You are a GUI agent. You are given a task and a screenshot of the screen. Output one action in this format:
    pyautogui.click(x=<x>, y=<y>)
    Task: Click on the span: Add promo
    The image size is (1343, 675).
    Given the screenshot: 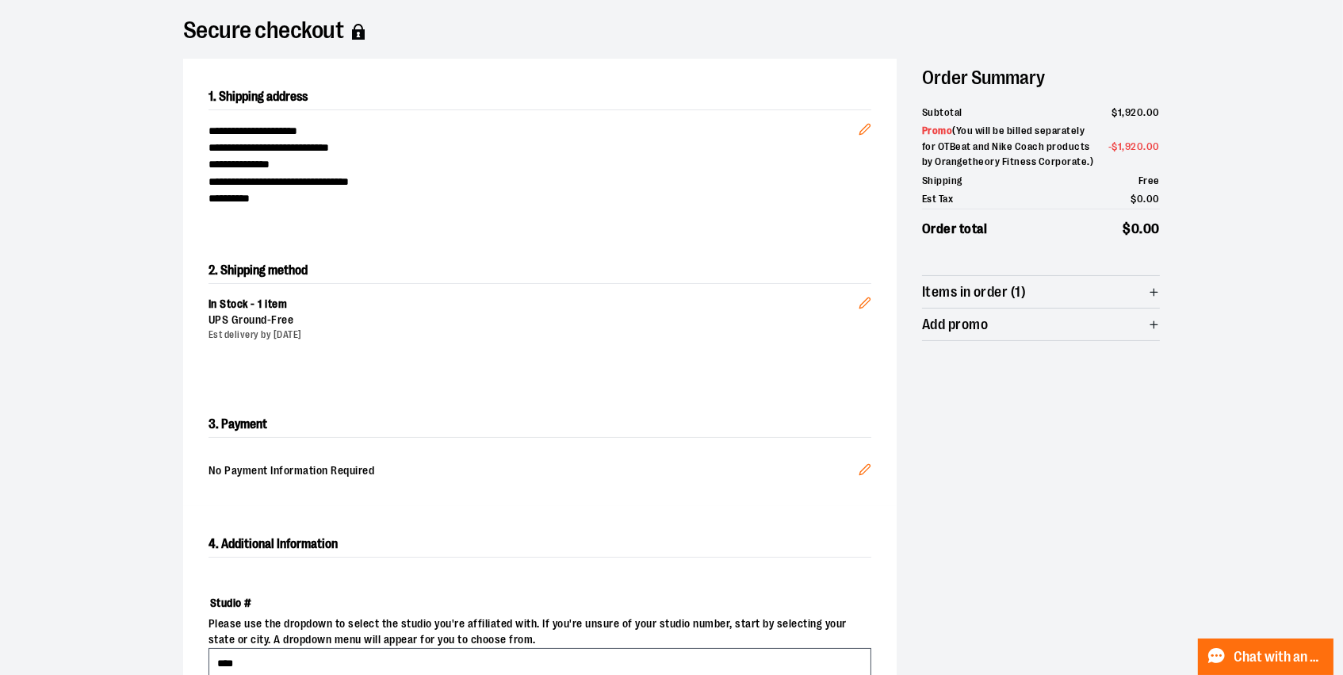 What is the action you would take?
    pyautogui.click(x=954, y=324)
    